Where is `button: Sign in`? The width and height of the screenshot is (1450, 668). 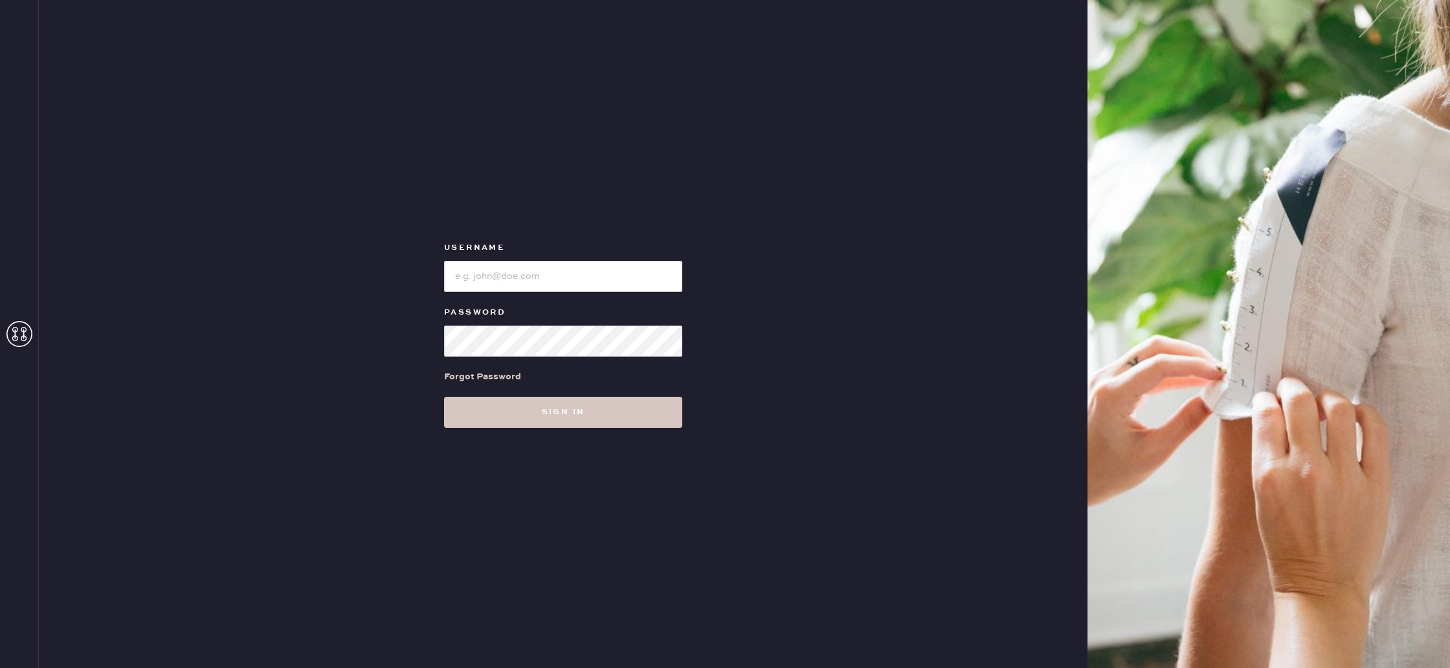 button: Sign in is located at coordinates (563, 412).